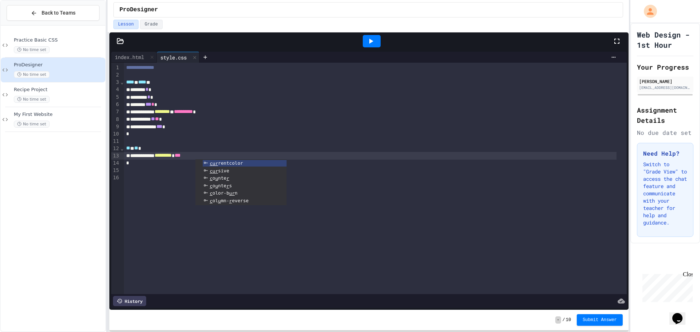  I want to click on div: 7, so click(116, 112).